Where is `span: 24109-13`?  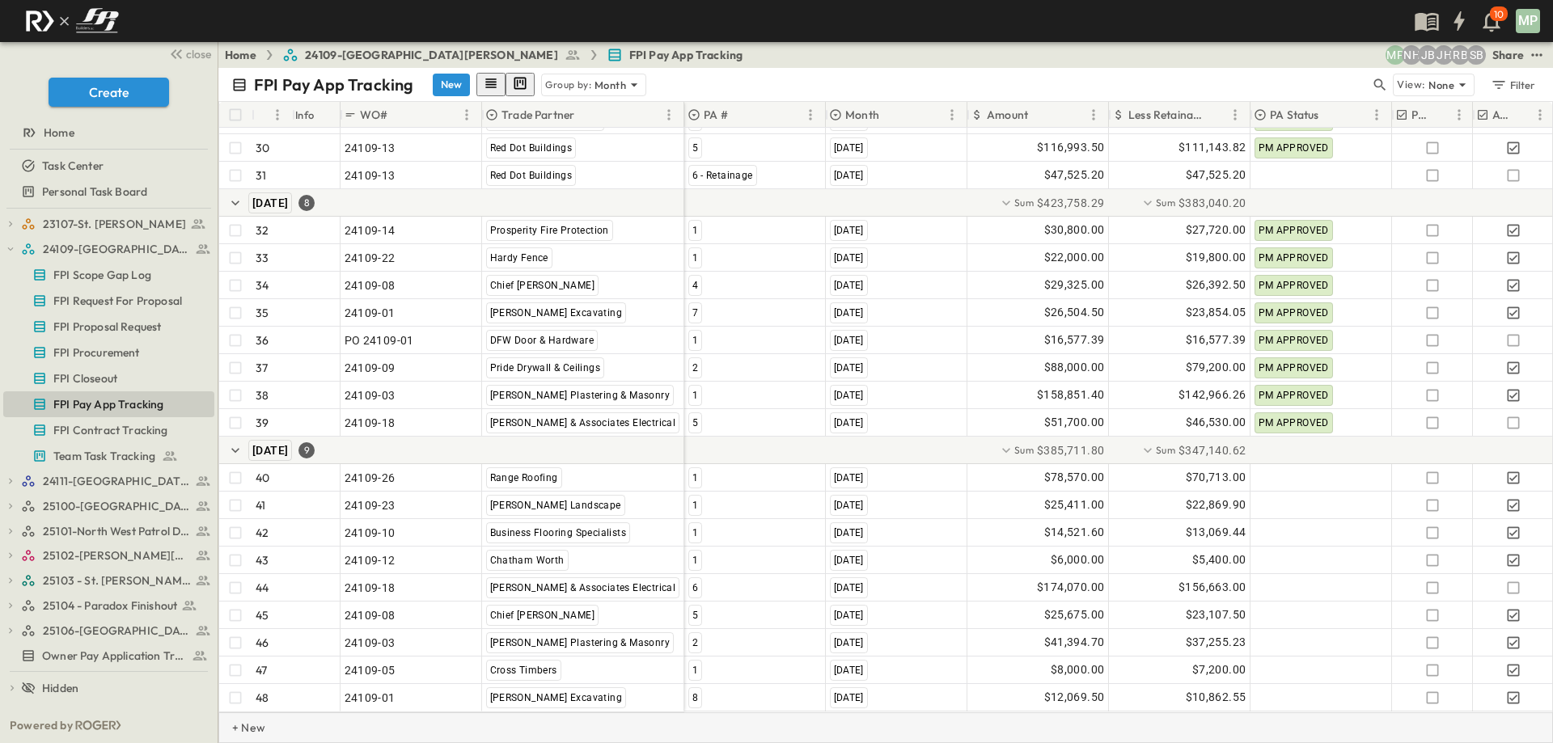 span: 24109-13 is located at coordinates (370, 148).